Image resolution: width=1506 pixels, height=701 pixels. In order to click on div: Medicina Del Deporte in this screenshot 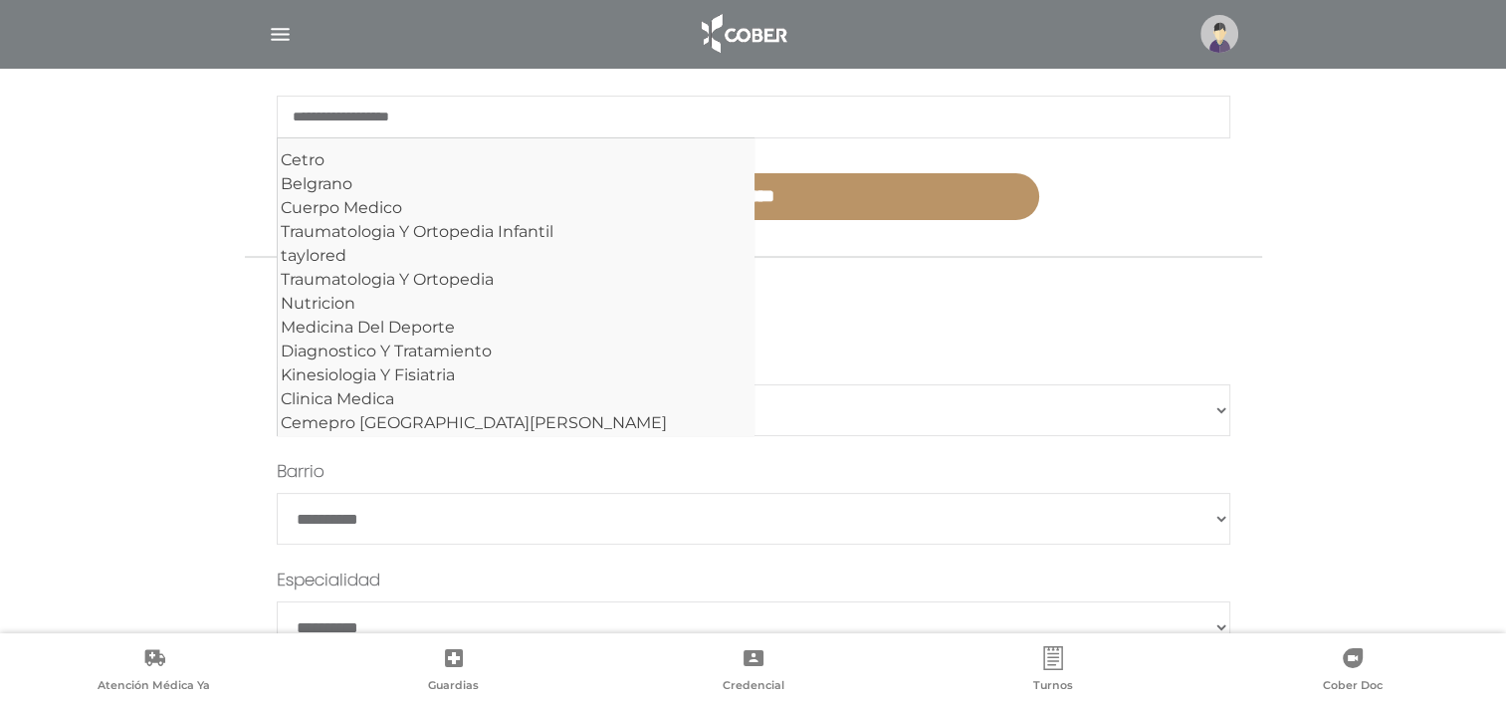, I will do `click(516, 328)`.